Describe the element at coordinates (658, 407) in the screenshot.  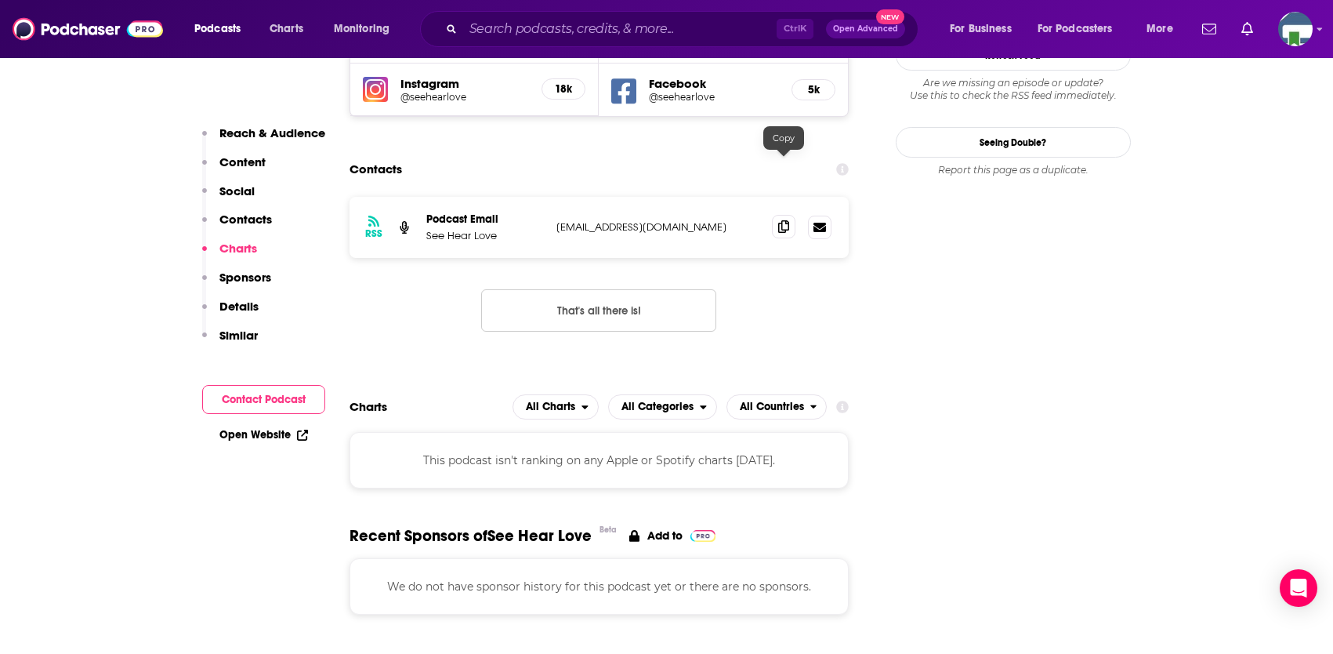
I see `span: All Categories` at that location.